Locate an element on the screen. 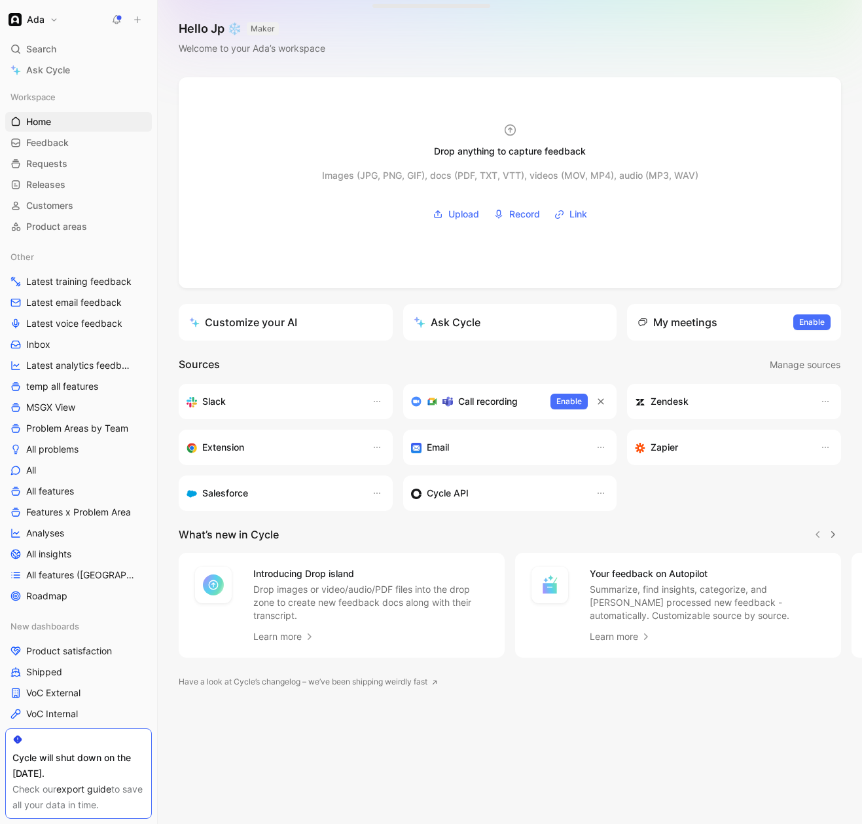 This screenshot has width=862, height=824. div: Capture feedback from thousands of sources with Zapier (survey results, recordings, sheets, etc). is located at coordinates (721, 447).